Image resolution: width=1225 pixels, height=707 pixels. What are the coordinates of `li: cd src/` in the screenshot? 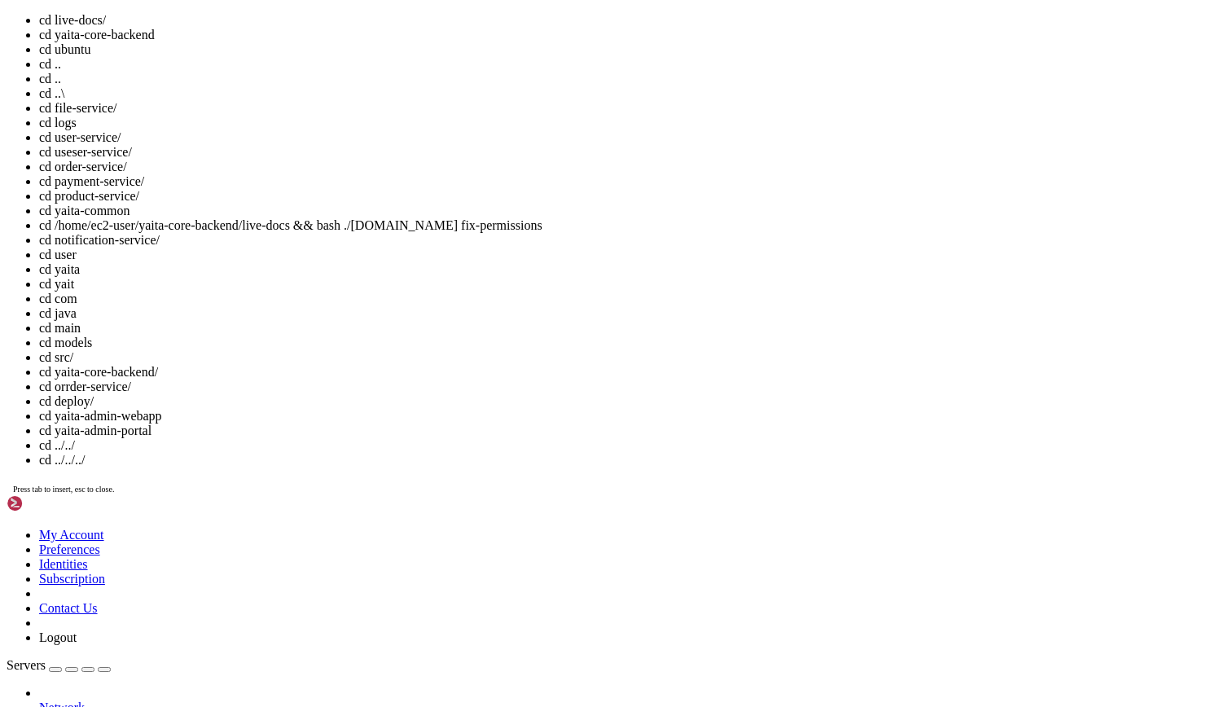 It's located at (629, 358).